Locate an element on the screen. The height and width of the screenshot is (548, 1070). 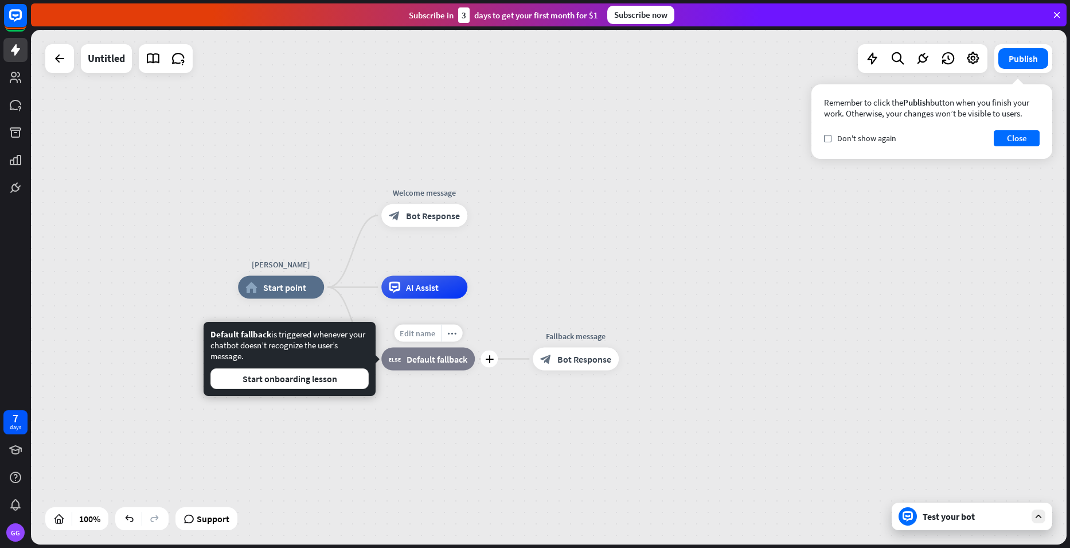
div: Subscribe in days to get your first month for $1 is located at coordinates (504, 15).